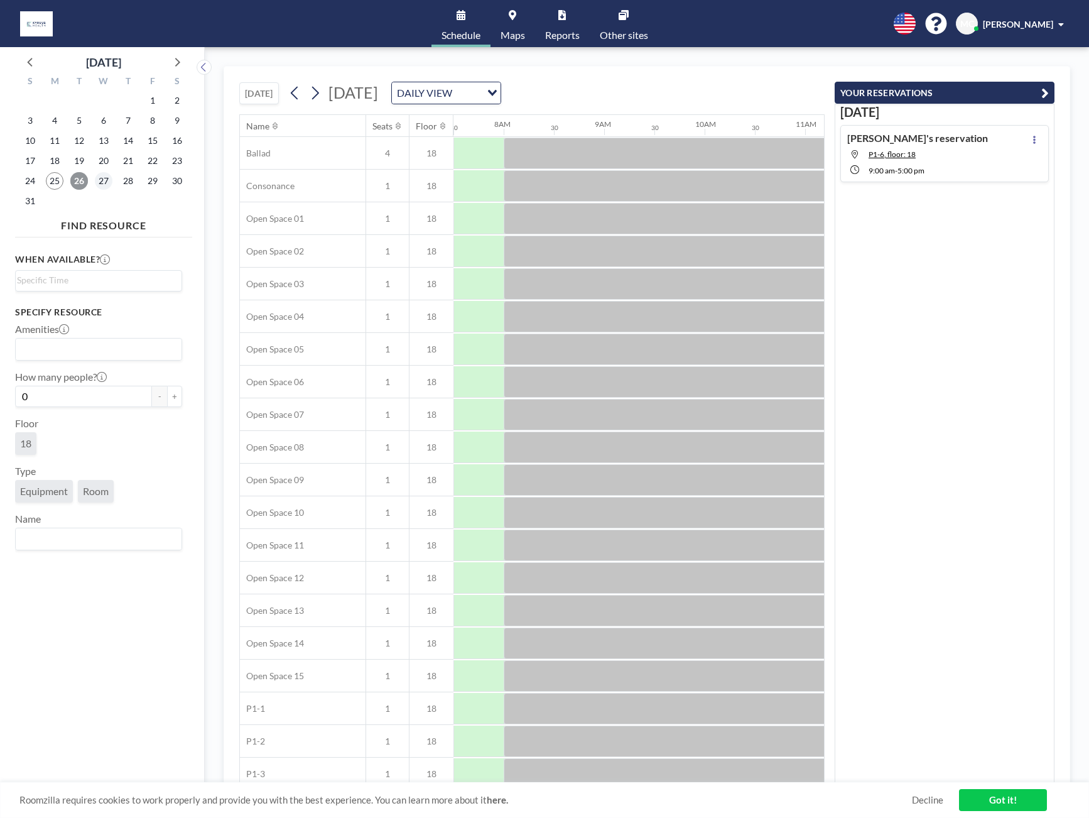 This screenshot has height=818, width=1089. Describe the element at coordinates (272, 284) in the screenshot. I see `span: Open Space 03` at that location.